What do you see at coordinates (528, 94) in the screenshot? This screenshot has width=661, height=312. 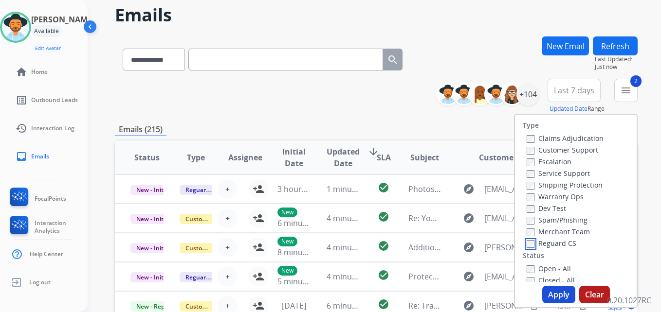 I see `div: +104` at bounding box center [528, 94].